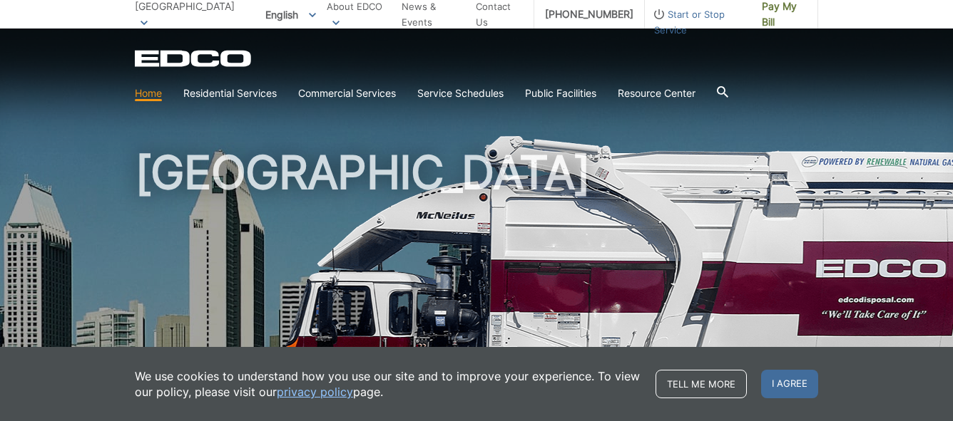  Describe the element at coordinates (701, 384) in the screenshot. I see `a: Tell me more` at that location.